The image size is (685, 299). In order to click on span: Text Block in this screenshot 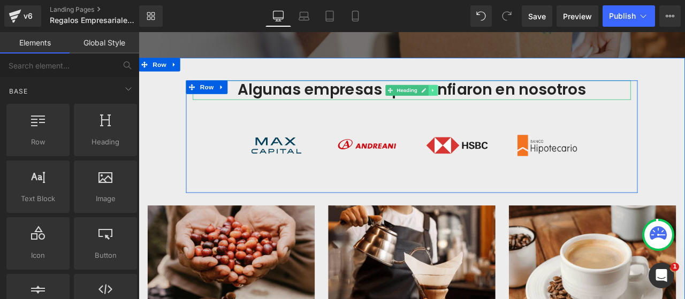, I will do `click(38, 198)`.